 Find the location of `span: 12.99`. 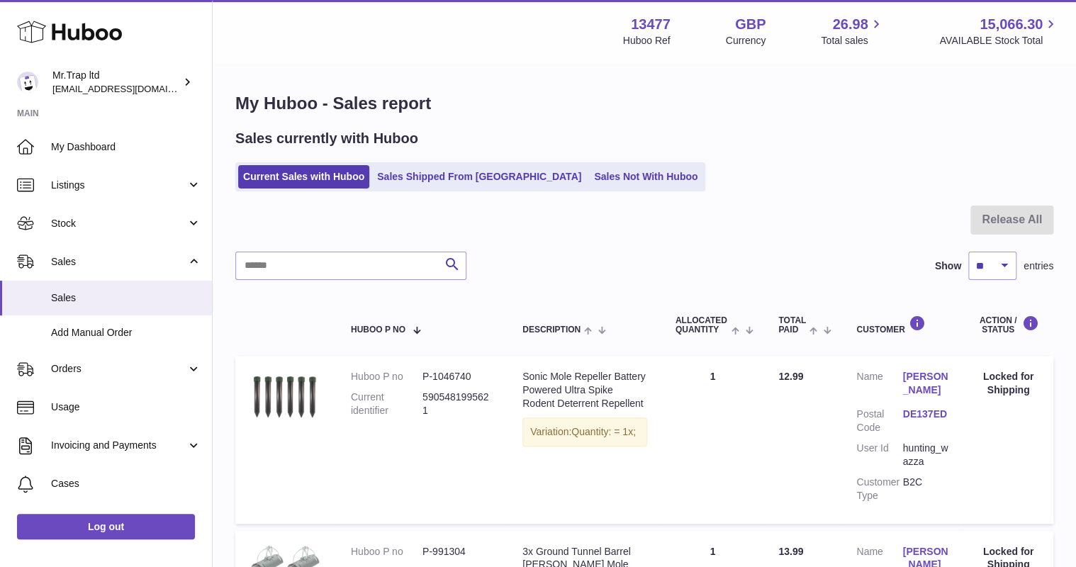

span: 12.99 is located at coordinates (790, 376).